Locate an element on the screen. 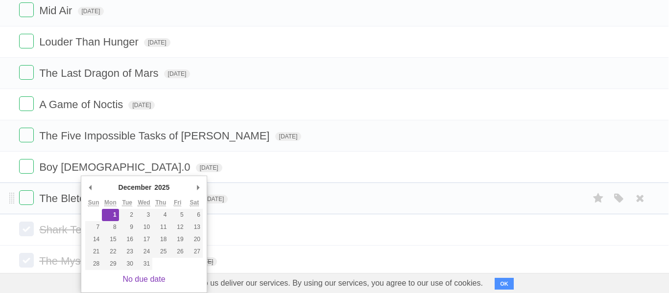 This screenshot has height=293, width=669. abbr: Sunday is located at coordinates (94, 203).